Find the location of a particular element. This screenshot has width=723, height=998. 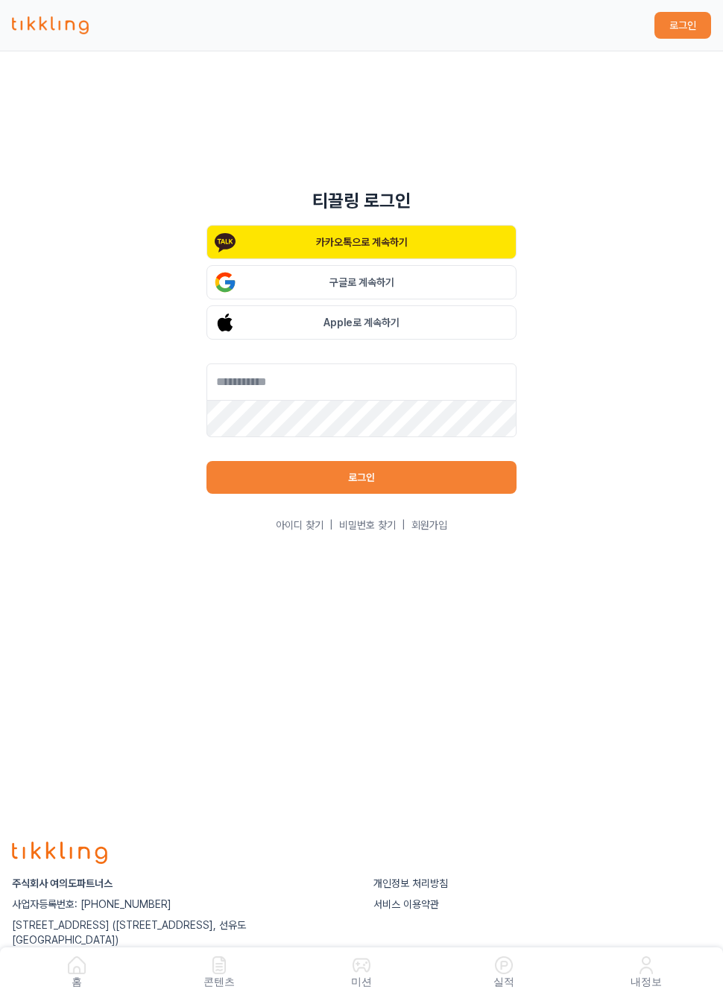

a: 로그인 is located at coordinates (682, 25).